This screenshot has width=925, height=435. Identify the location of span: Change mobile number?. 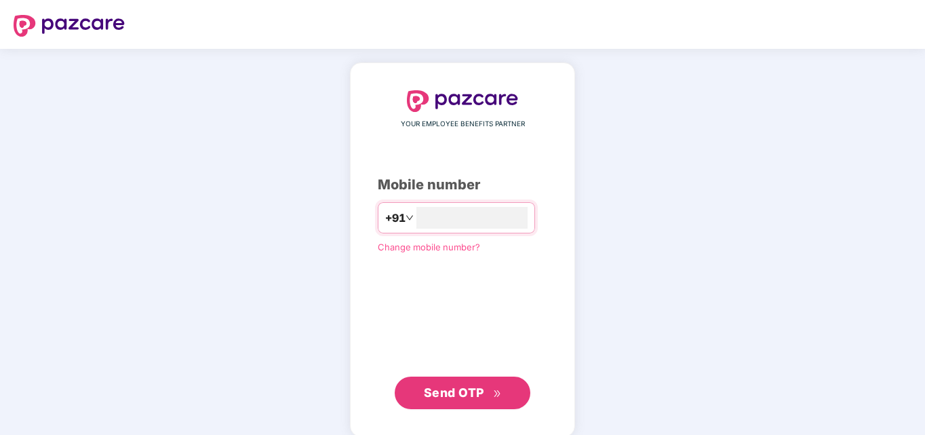
(429, 247).